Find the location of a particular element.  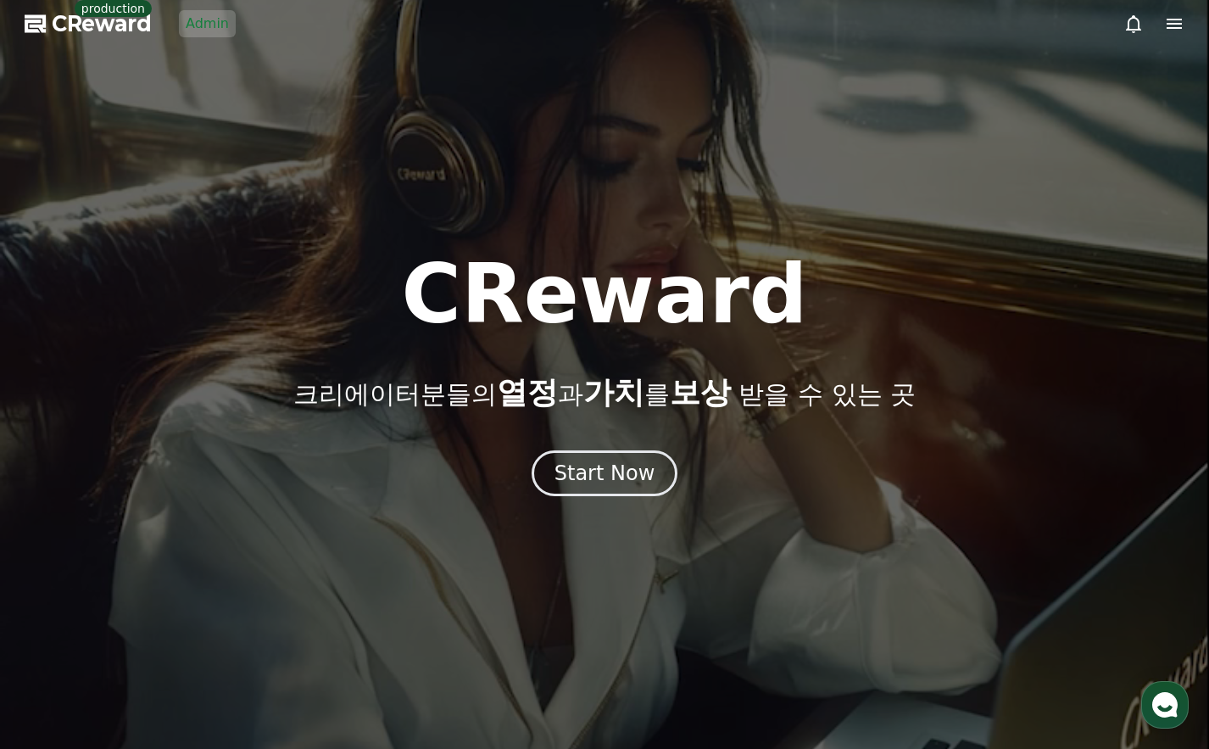

a: Start Now is located at coordinates (605, 475).